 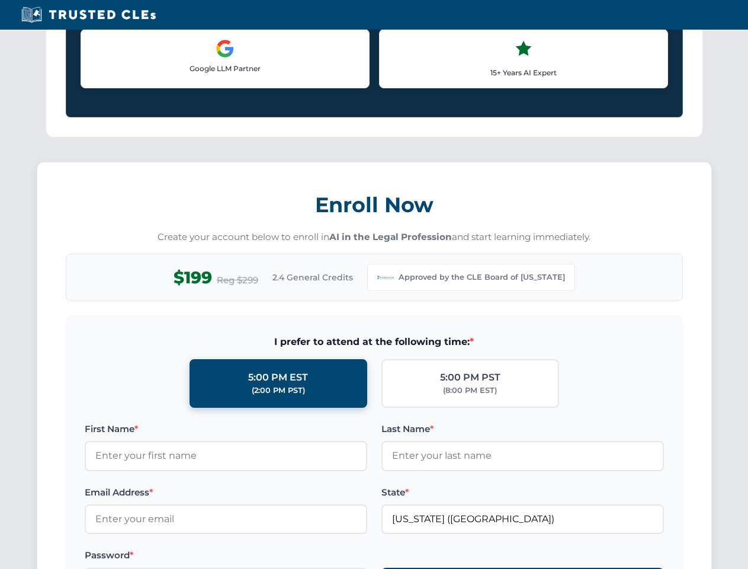 I want to click on div: 5:00 PM PST, so click(x=470, y=377).